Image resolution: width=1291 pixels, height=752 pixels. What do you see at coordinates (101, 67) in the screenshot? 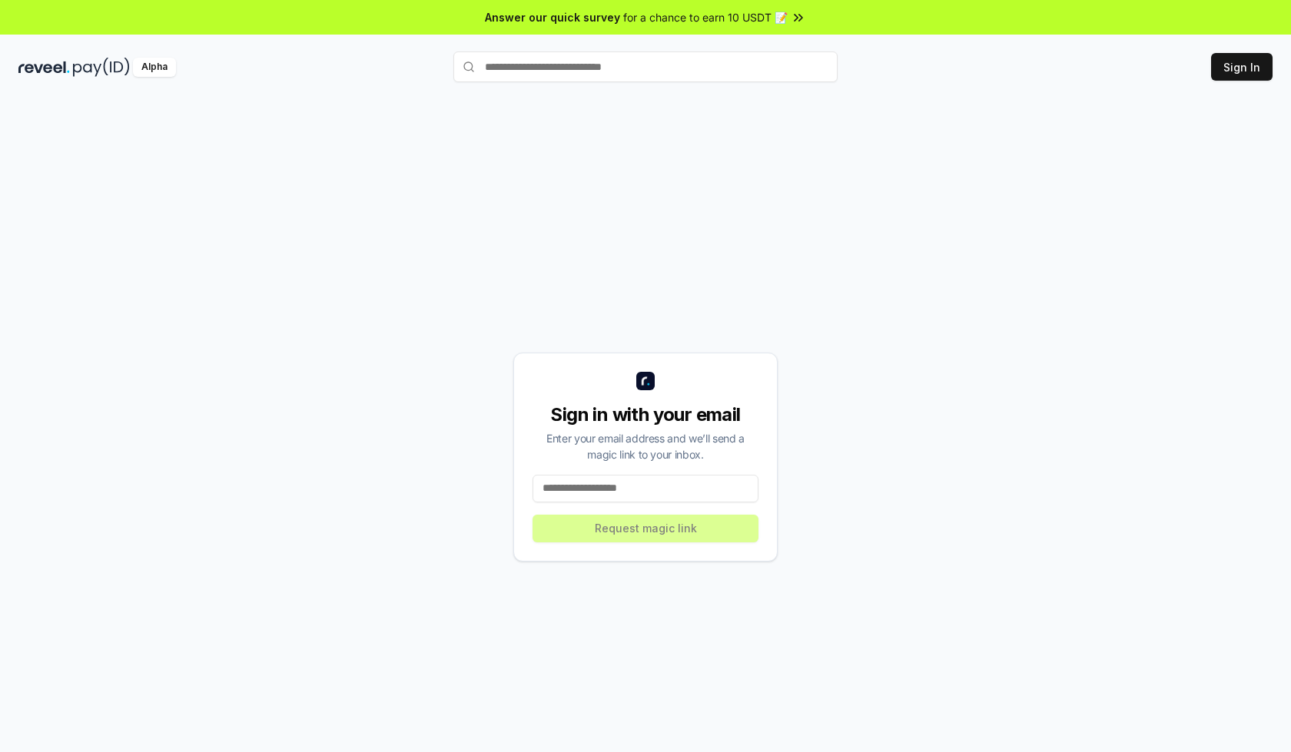
I see `img: pay_id` at bounding box center [101, 67].